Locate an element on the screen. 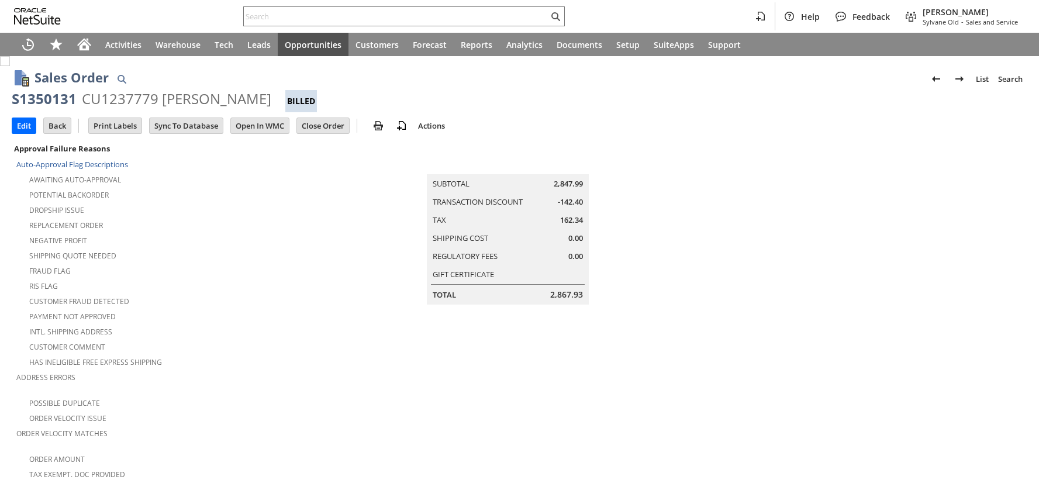 Image resolution: width=1039 pixels, height=480 pixels. input: Back is located at coordinates (57, 126).